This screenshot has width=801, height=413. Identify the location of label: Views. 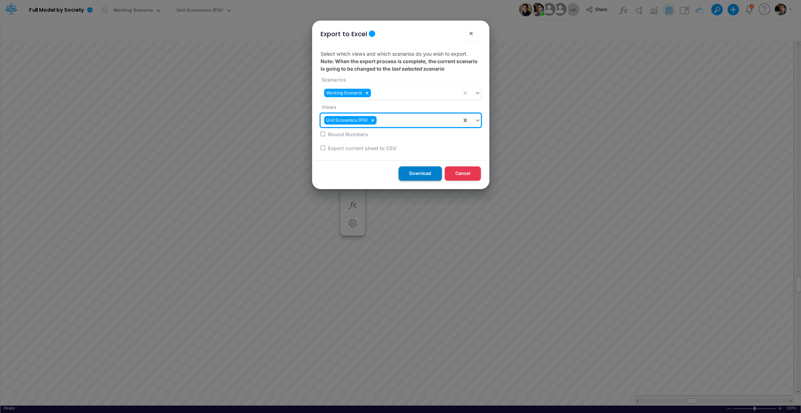
(328, 107).